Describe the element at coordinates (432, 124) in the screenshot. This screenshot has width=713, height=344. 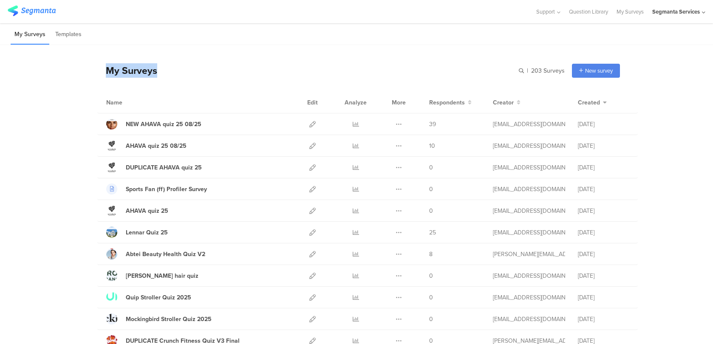
I see `span: 39` at that location.